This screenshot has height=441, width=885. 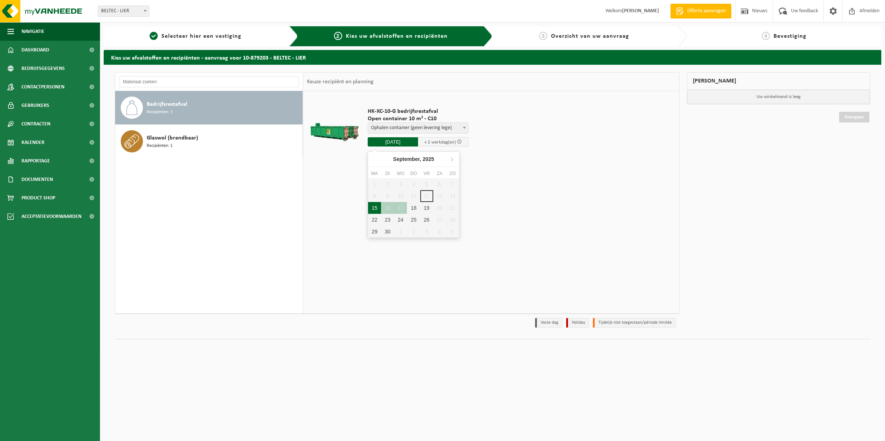 What do you see at coordinates (590, 36) in the screenshot?
I see `span: Overzicht van uw aanvraag` at bounding box center [590, 36].